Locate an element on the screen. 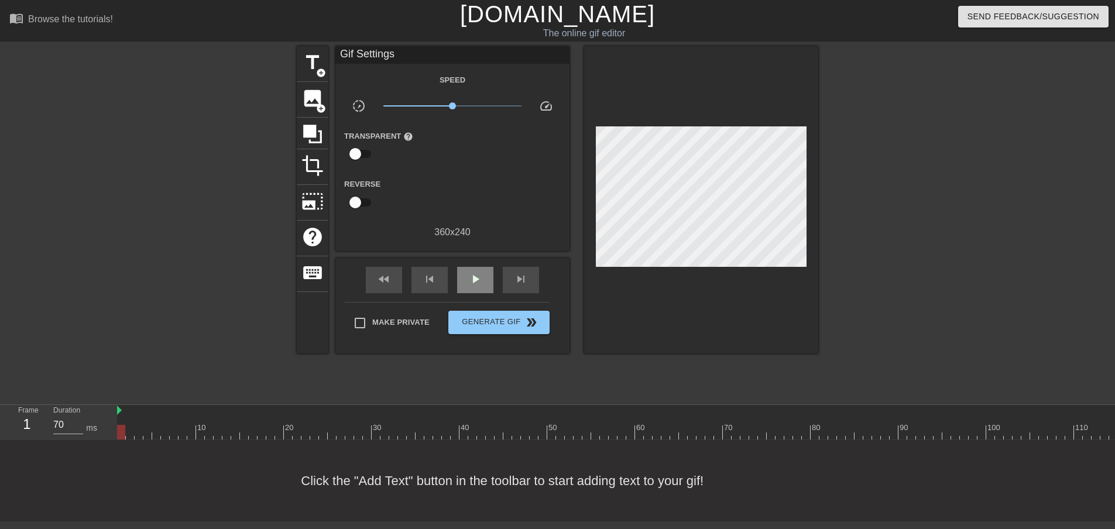  div: Gif Settings is located at coordinates (453, 55).